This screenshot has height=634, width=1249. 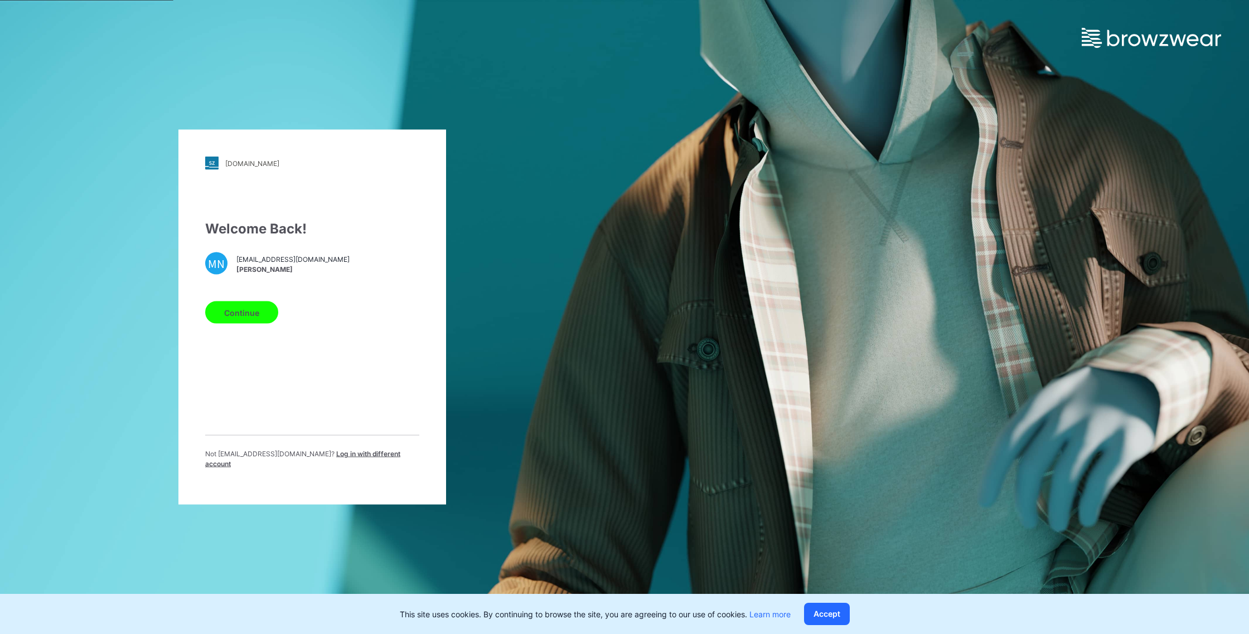 What do you see at coordinates (770, 614) in the screenshot?
I see `a: Learn more` at bounding box center [770, 614].